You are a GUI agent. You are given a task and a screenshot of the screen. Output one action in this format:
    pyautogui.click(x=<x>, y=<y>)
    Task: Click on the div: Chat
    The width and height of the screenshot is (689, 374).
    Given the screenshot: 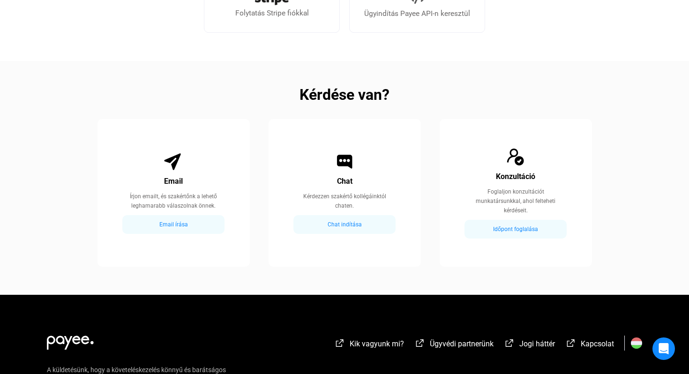 What is the action you would take?
    pyautogui.click(x=345, y=182)
    